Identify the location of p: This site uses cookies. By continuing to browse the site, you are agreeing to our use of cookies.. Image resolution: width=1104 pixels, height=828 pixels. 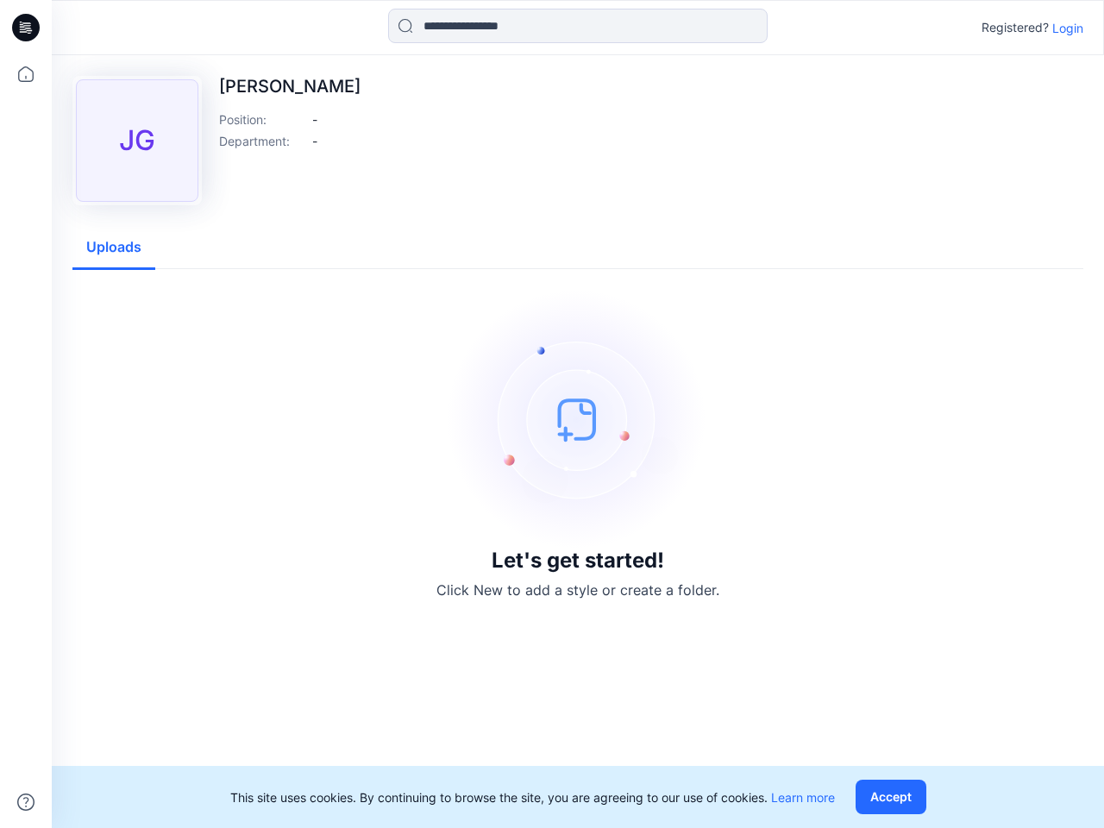
(532, 797).